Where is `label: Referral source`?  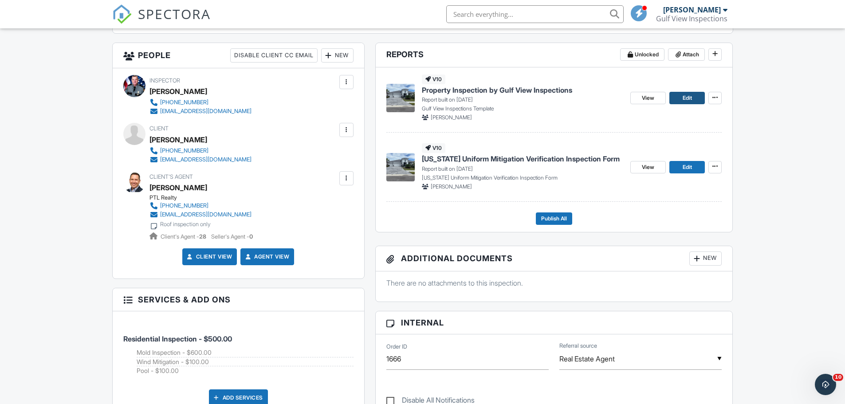
label: Referral source is located at coordinates (578, 346).